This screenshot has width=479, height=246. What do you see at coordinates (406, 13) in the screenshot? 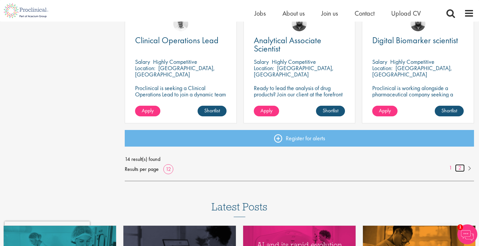
I see `span: Upload CV` at bounding box center [406, 13].